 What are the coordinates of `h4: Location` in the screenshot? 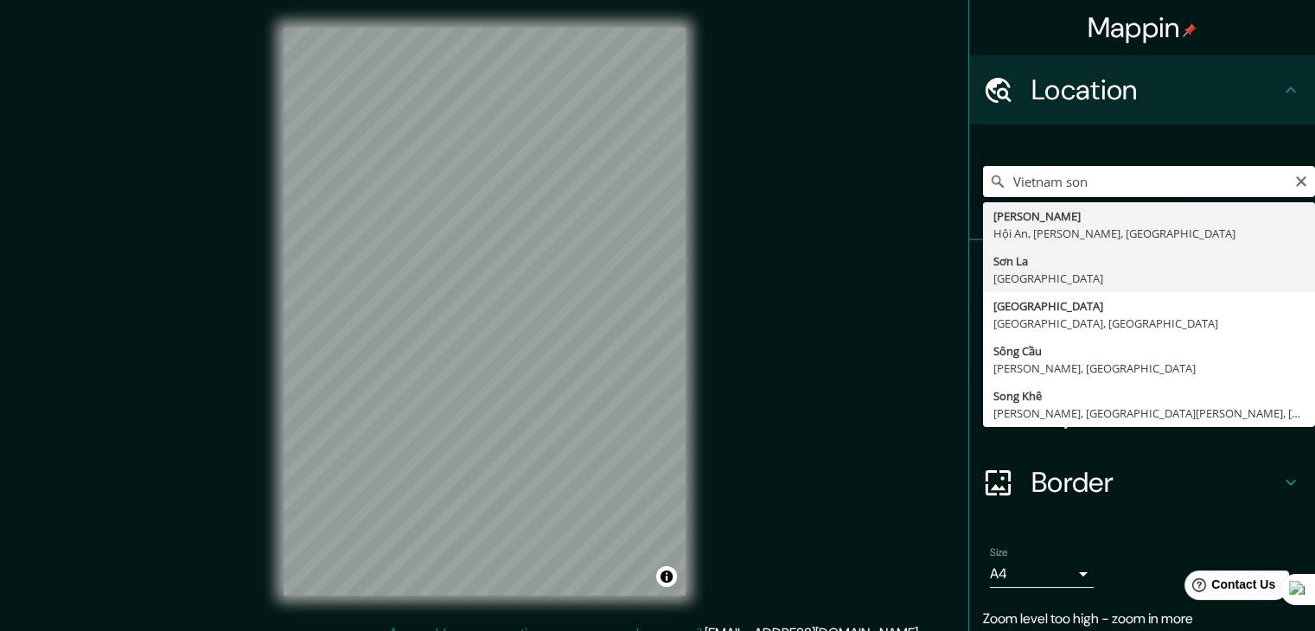 It's located at (1156, 90).